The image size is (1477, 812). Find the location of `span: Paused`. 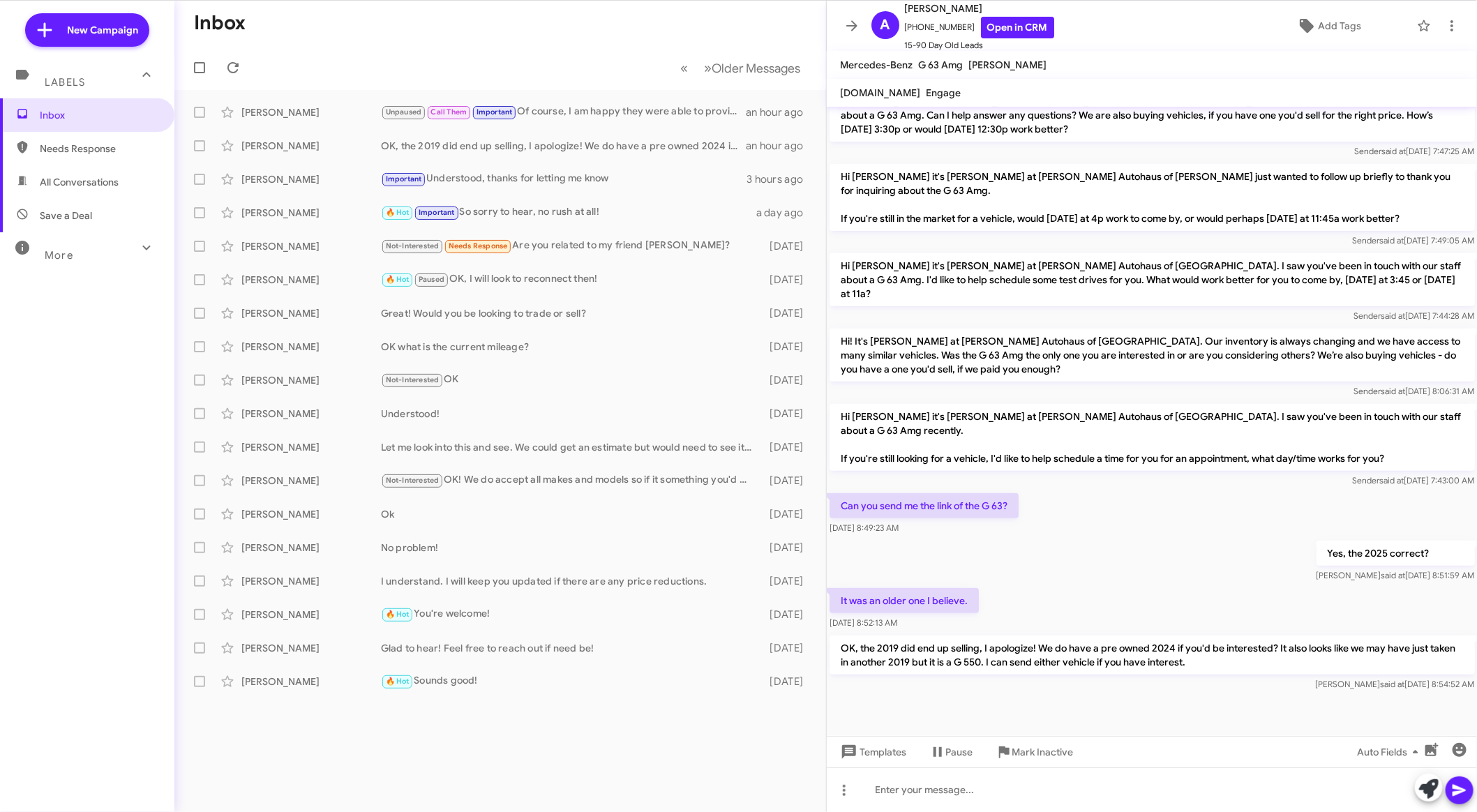

span: Paused is located at coordinates (431, 279).